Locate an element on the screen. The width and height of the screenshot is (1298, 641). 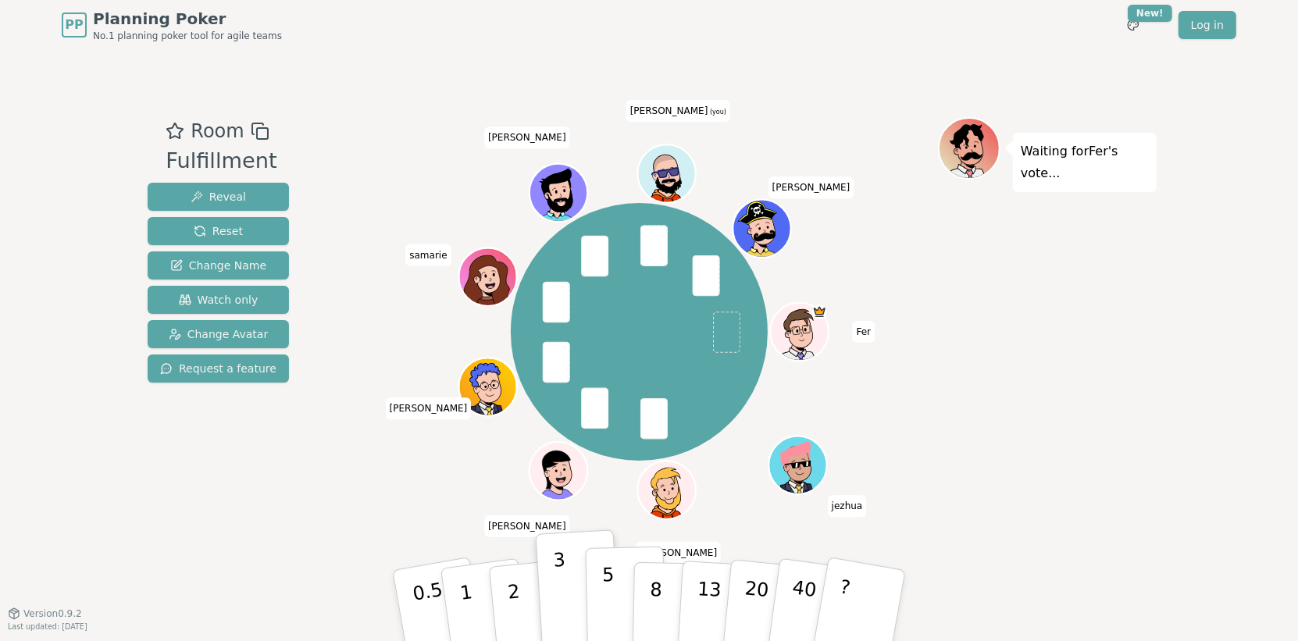
span: Room is located at coordinates (217, 131).